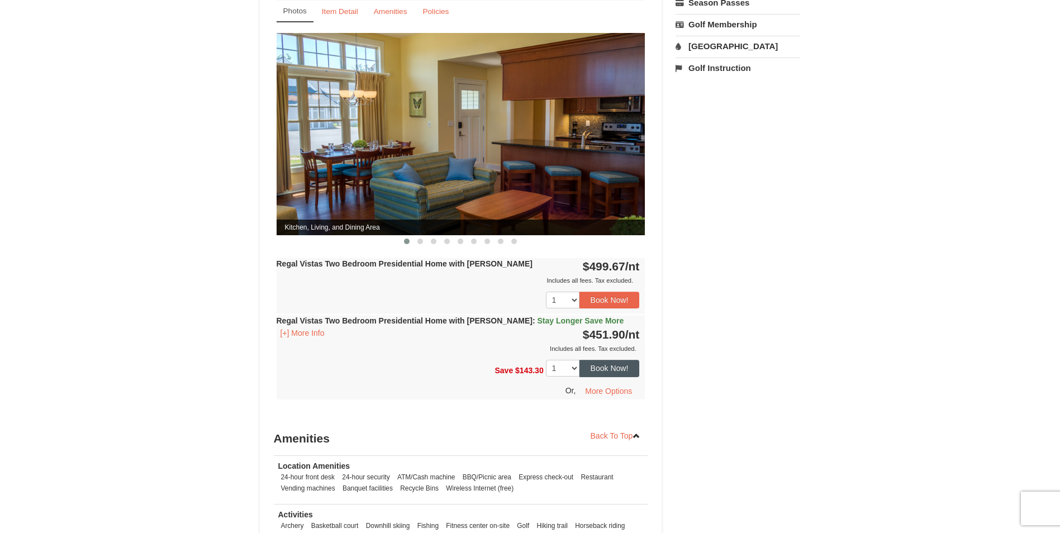 This screenshot has width=1060, height=533. What do you see at coordinates (365, 477) in the screenshot?
I see `li: 24-hour security` at bounding box center [365, 477].